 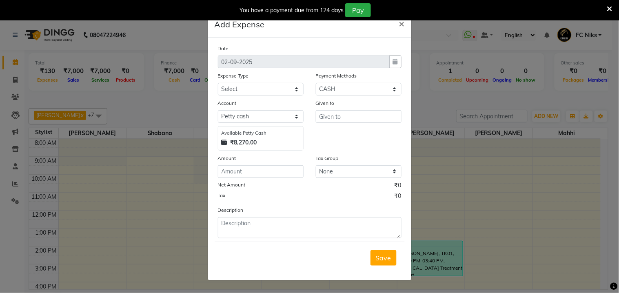 What do you see at coordinates (227, 103) in the screenshot?
I see `label: Account` at bounding box center [227, 103].